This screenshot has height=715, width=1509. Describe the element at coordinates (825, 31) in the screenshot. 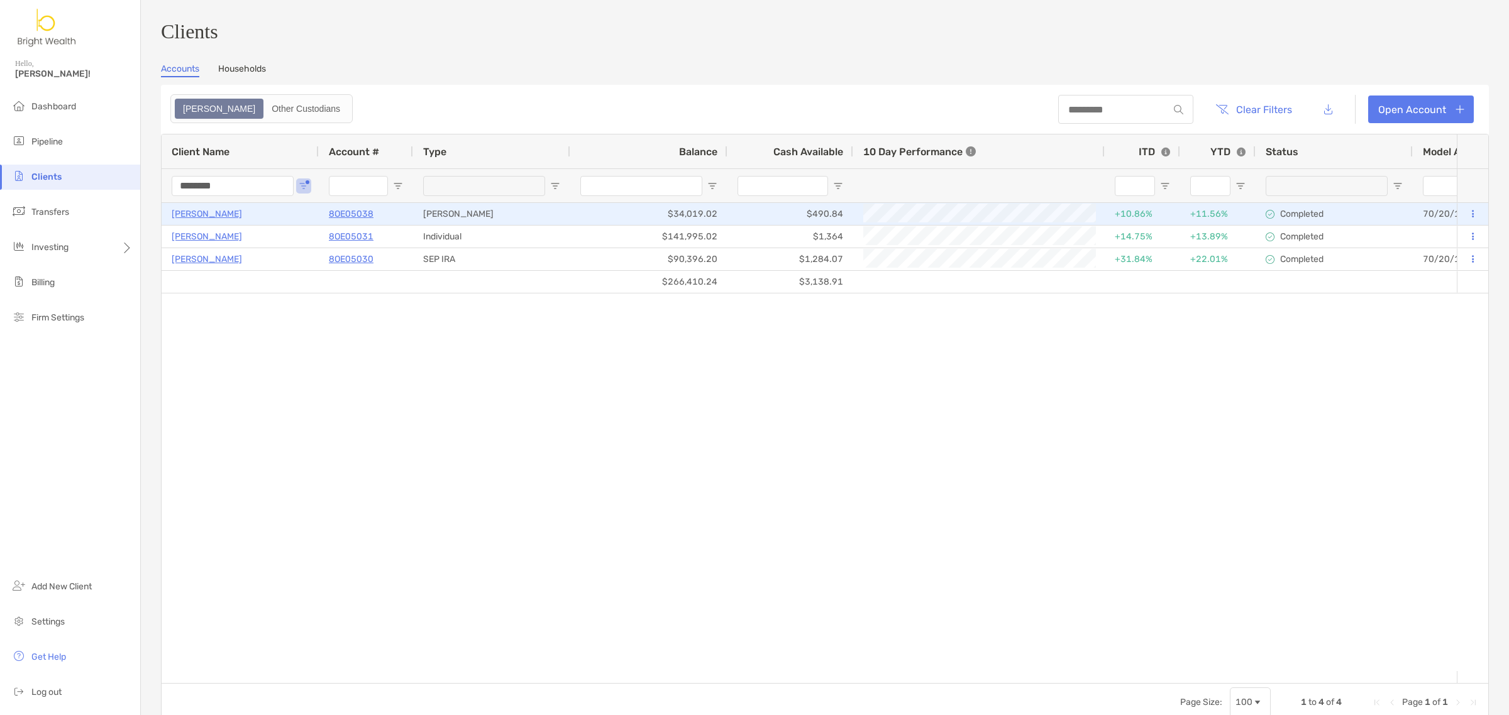

I see `h3: Clients` at that location.